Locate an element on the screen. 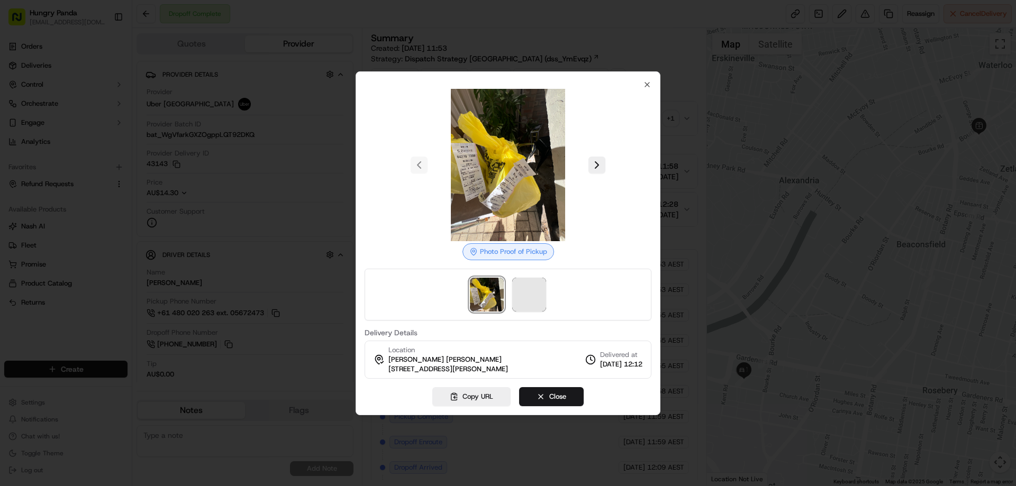  label: Delivery Details is located at coordinates (508, 333).